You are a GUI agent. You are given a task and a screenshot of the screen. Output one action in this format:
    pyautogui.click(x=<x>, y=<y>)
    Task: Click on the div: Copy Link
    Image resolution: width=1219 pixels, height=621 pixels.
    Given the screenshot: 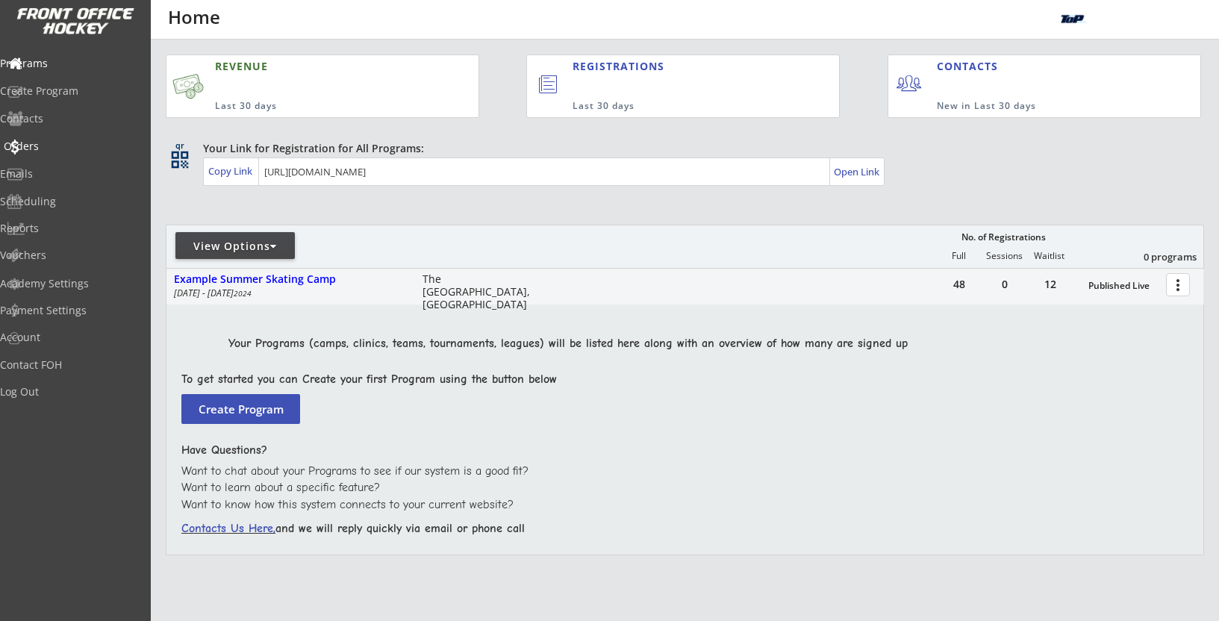 What is the action you would take?
    pyautogui.click(x=231, y=171)
    